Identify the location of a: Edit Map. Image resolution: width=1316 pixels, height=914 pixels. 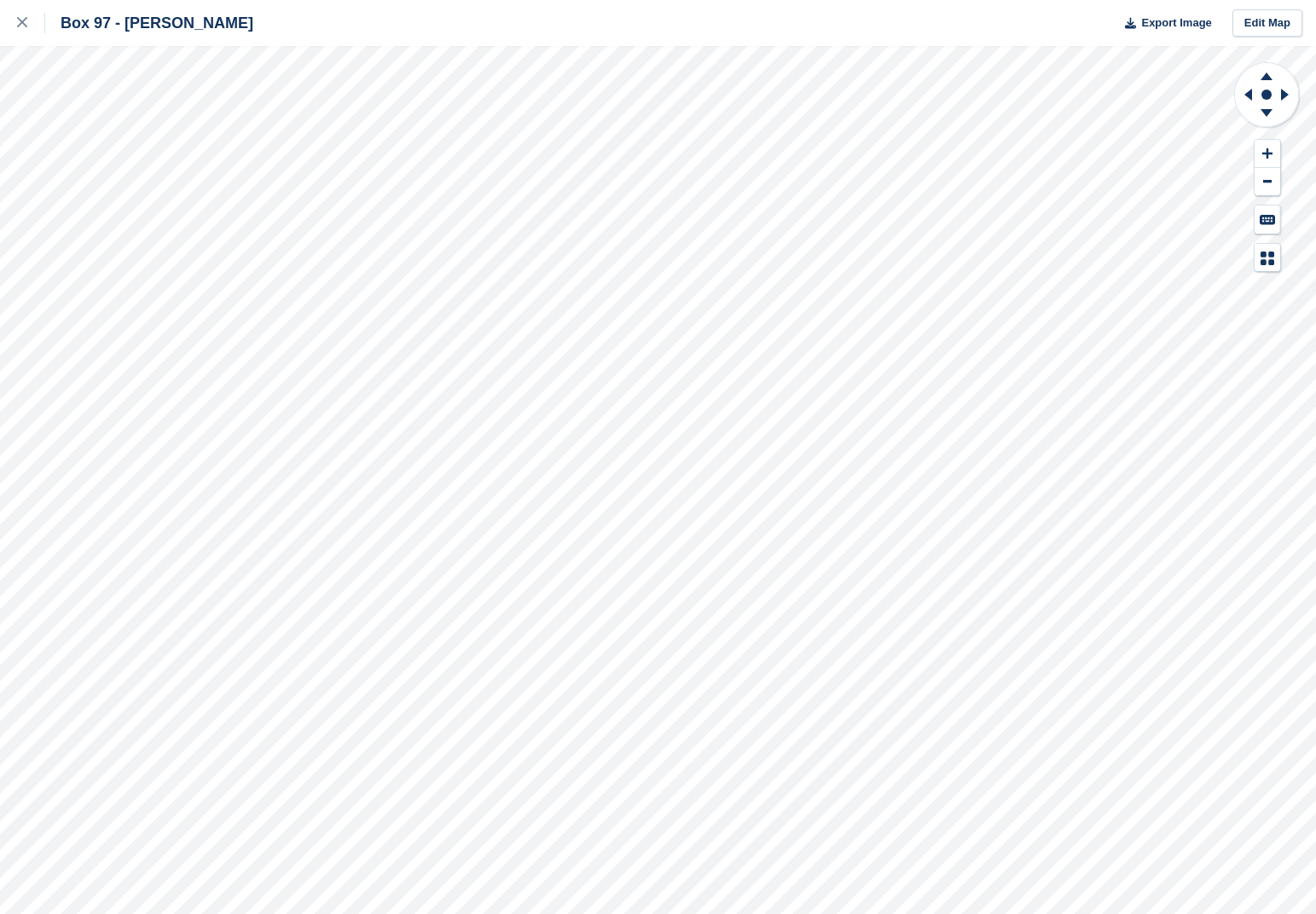
(1267, 23).